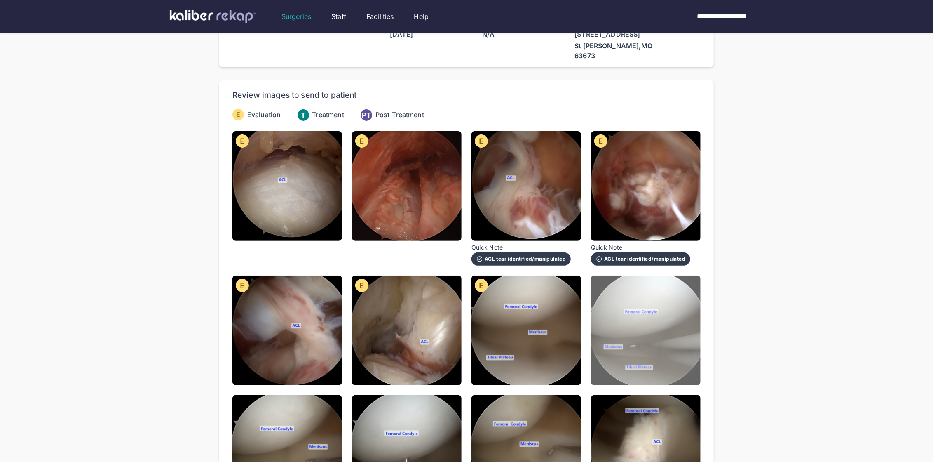 The height and width of the screenshot is (462, 933). What do you see at coordinates (527, 186) in the screenshot?
I see `img: Doza_Quinton_66228_KneeArthroscopy_2025-09-23-084819_Dr.LyndonGross__Still_003.jpg` at bounding box center [527, 186].